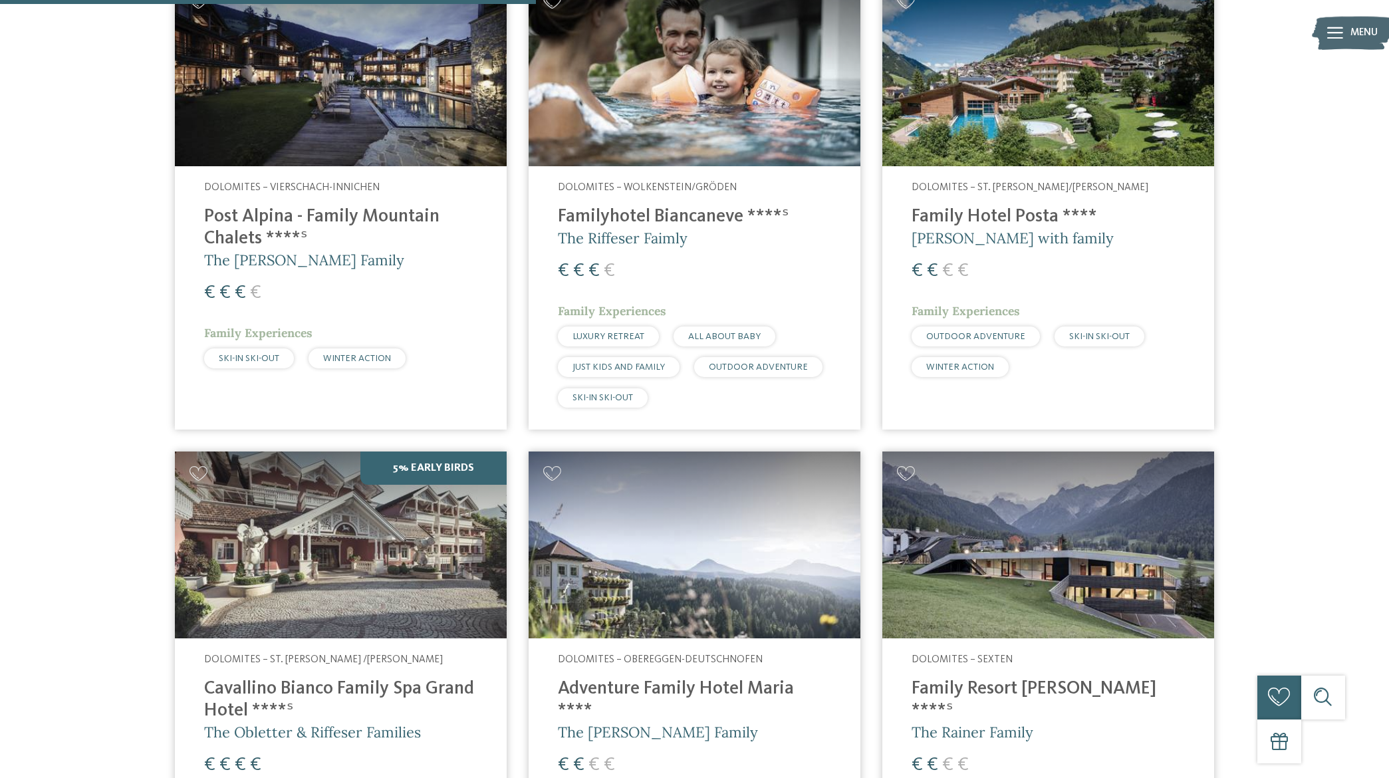  What do you see at coordinates (724, 337) in the screenshot?
I see `span: ALL ABOUT BABY` at bounding box center [724, 337].